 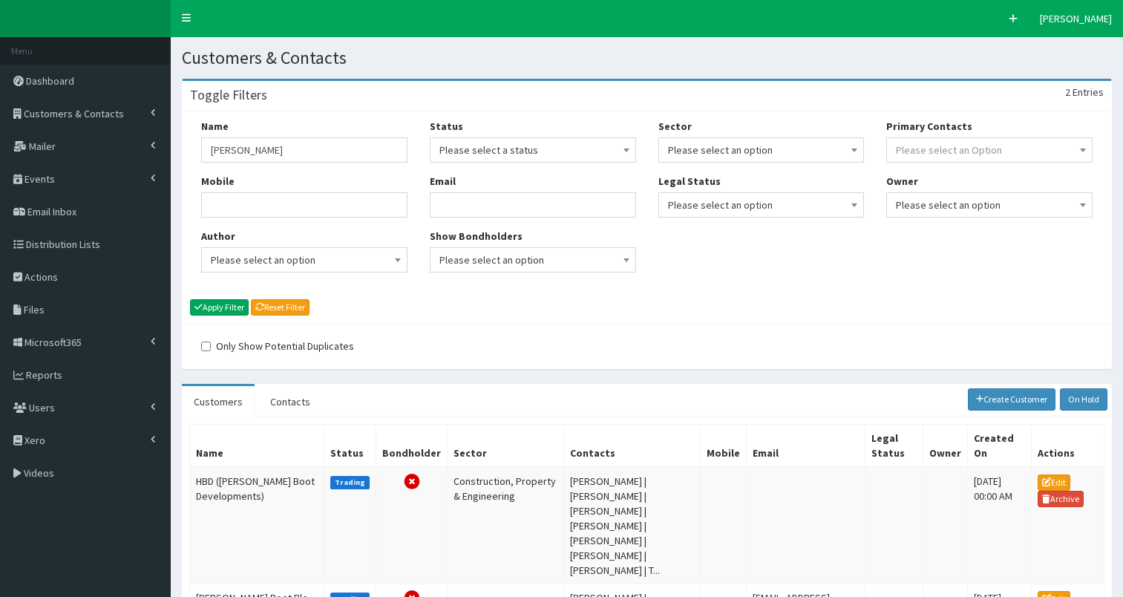 I want to click on th: Status, so click(x=349, y=445).